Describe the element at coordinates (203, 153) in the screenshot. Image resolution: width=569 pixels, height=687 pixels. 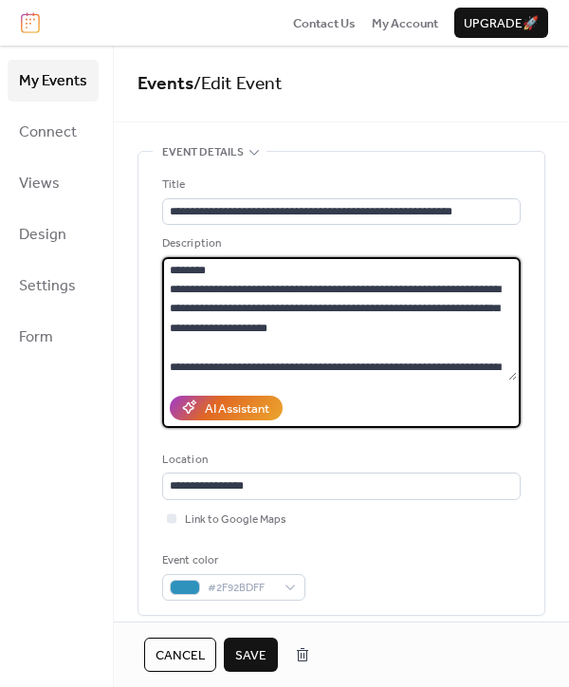
I see `span: Event details` at that location.